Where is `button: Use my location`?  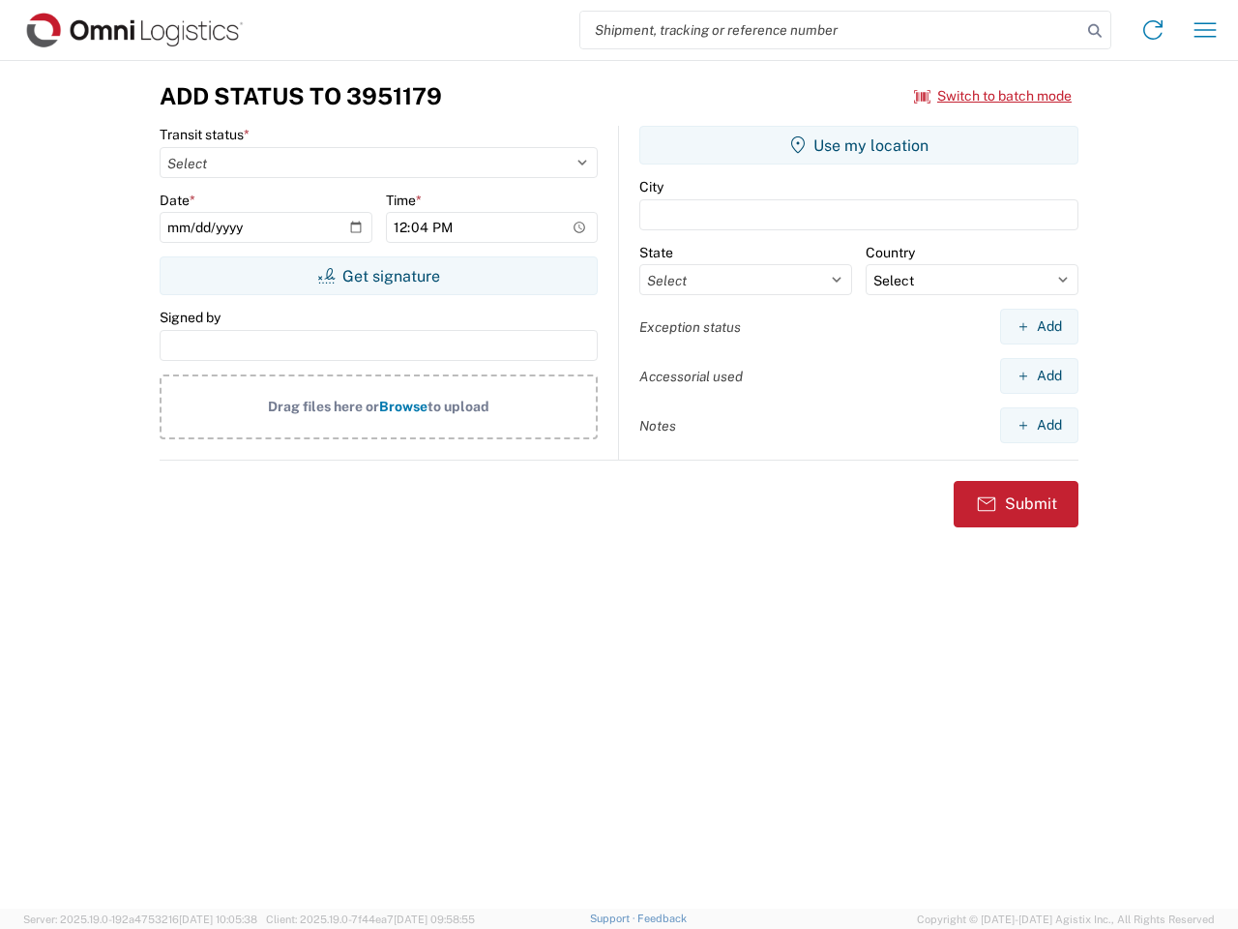
button: Use my location is located at coordinates (859, 145).